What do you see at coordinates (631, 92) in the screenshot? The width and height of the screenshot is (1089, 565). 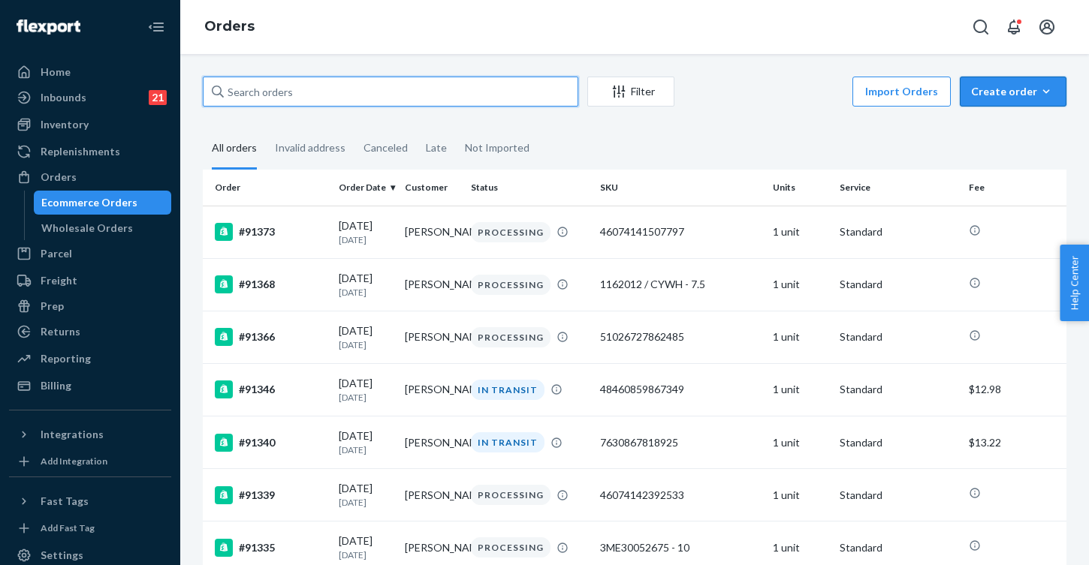 I see `button: Filter` at bounding box center [631, 92].